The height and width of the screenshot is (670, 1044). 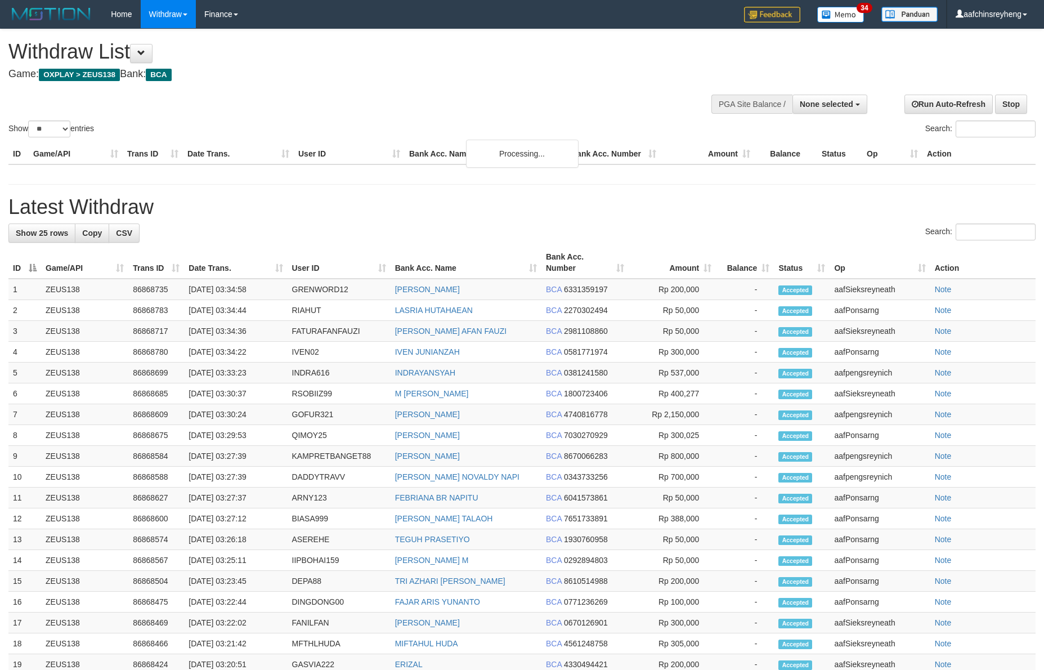 I want to click on span: Copy 6331359197 to clipboard, so click(x=586, y=289).